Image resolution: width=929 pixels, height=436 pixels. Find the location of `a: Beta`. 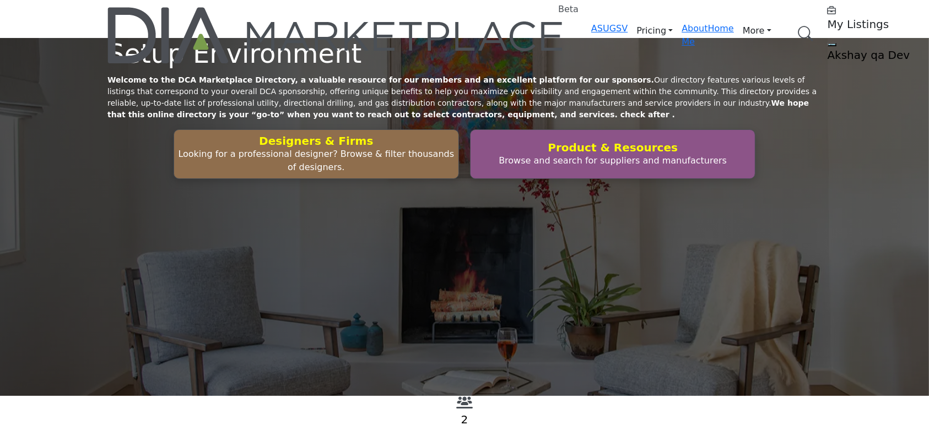

a: Beta is located at coordinates (336, 35).